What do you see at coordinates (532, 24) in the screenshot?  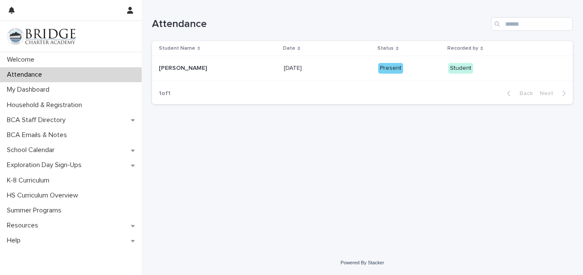 I see `input: Search` at bounding box center [532, 24].